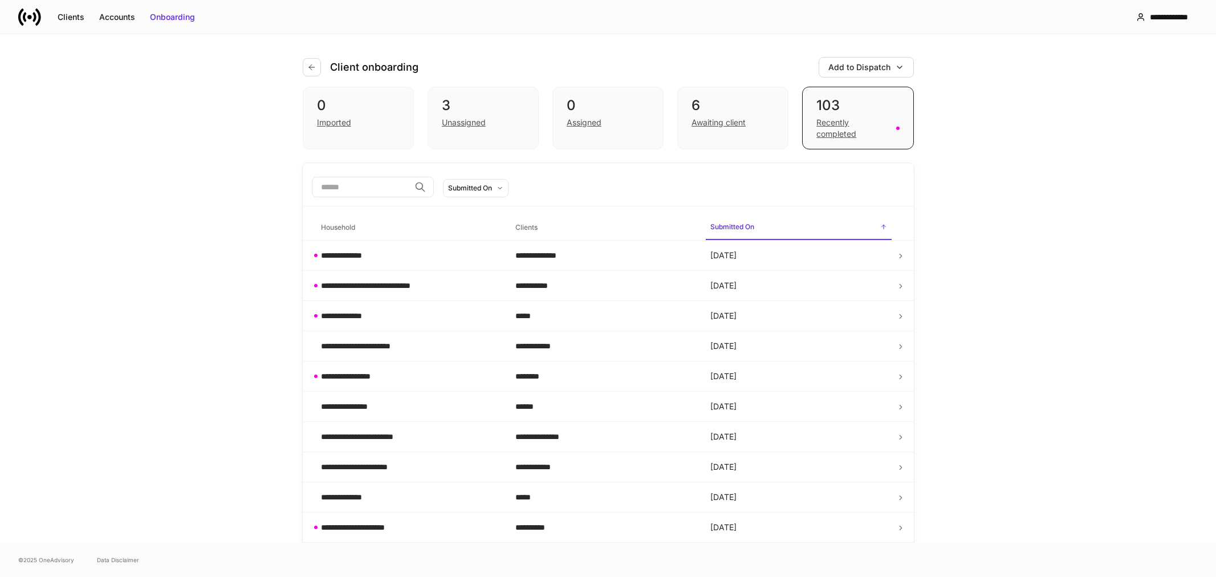 This screenshot has width=1216, height=577. What do you see at coordinates (857, 105) in the screenshot?
I see `div: 103` at bounding box center [857, 105].